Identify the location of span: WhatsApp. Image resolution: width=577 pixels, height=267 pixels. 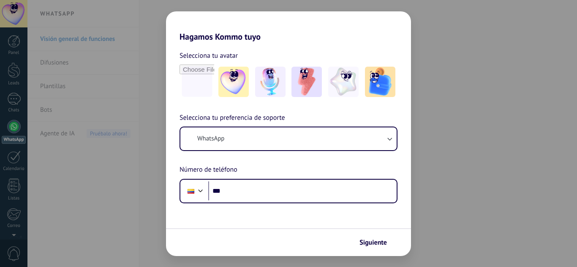
(211, 139).